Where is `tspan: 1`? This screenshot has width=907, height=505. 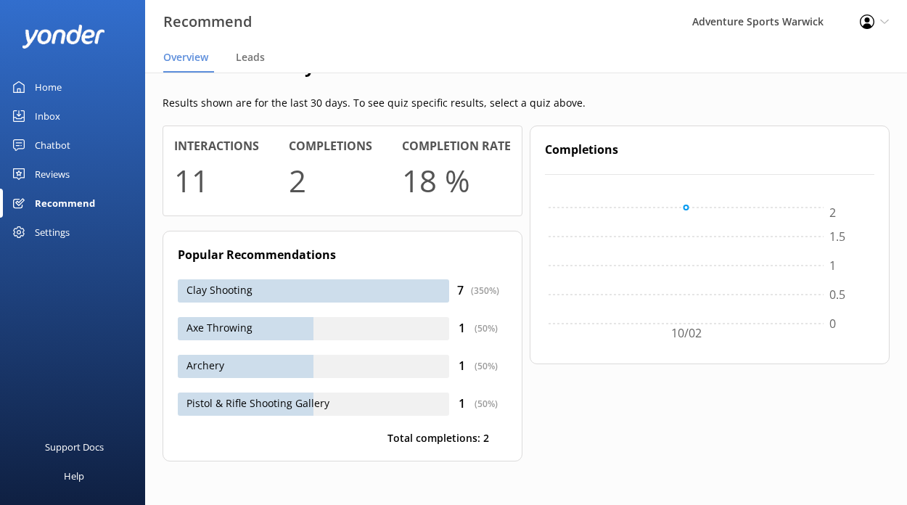
tspan: 1 is located at coordinates (833, 265).